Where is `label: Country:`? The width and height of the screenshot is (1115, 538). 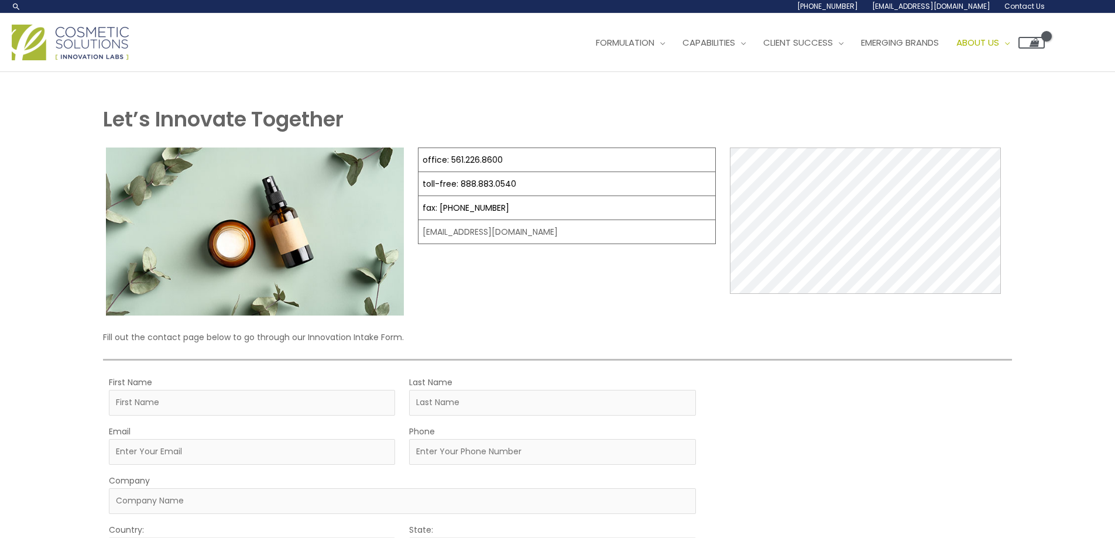 label: Country: is located at coordinates (126, 530).